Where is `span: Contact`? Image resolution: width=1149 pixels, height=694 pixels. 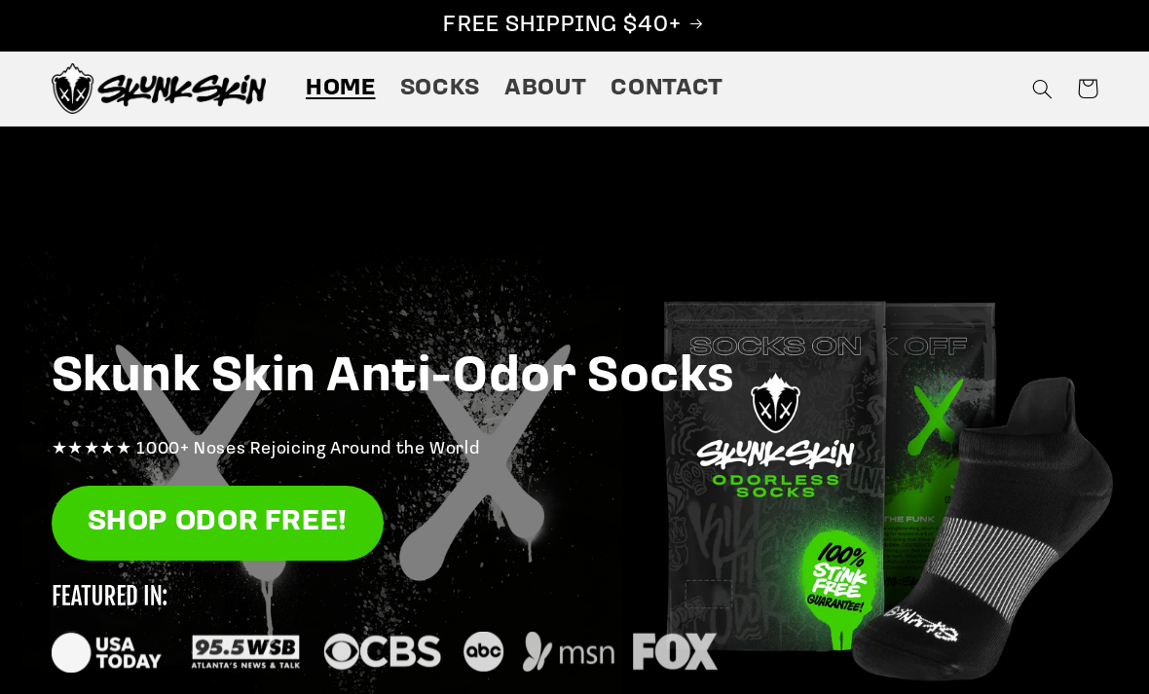 span: Contact is located at coordinates (666, 89).